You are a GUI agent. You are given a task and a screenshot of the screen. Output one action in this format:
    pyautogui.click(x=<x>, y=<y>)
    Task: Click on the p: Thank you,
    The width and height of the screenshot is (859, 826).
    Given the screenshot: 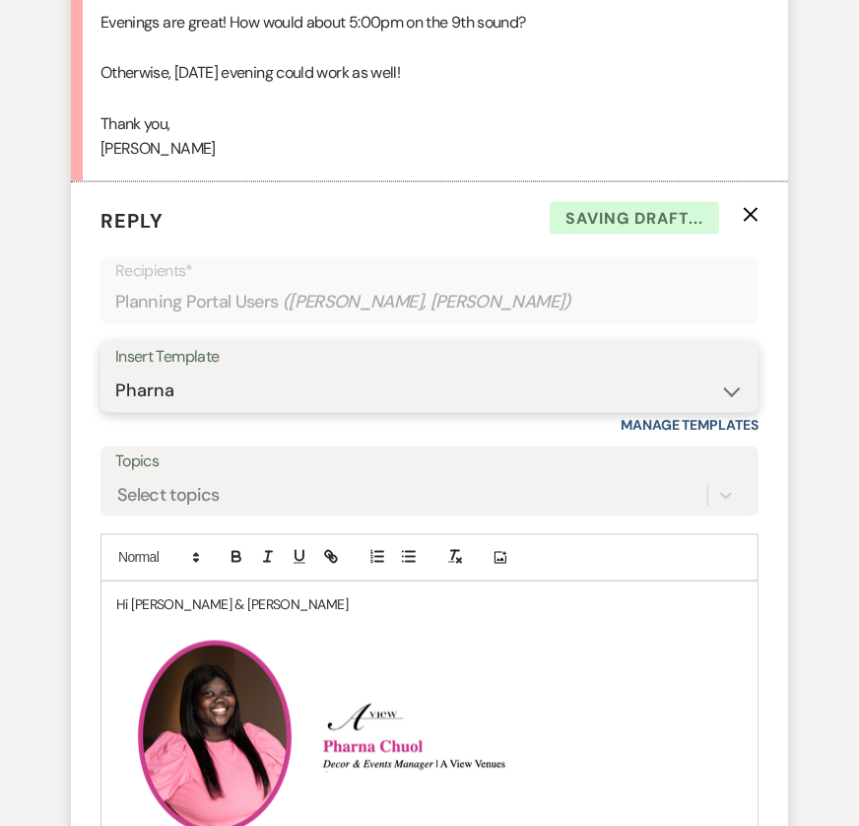 What is the action you would take?
    pyautogui.click(x=429, y=124)
    